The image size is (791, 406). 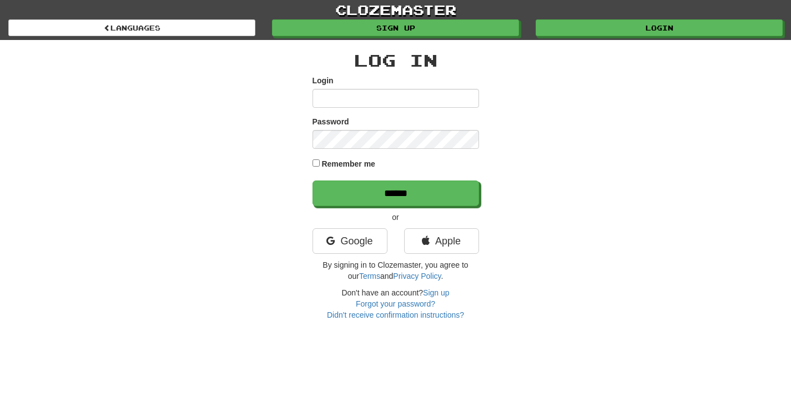 I want to click on label: Login, so click(x=323, y=80).